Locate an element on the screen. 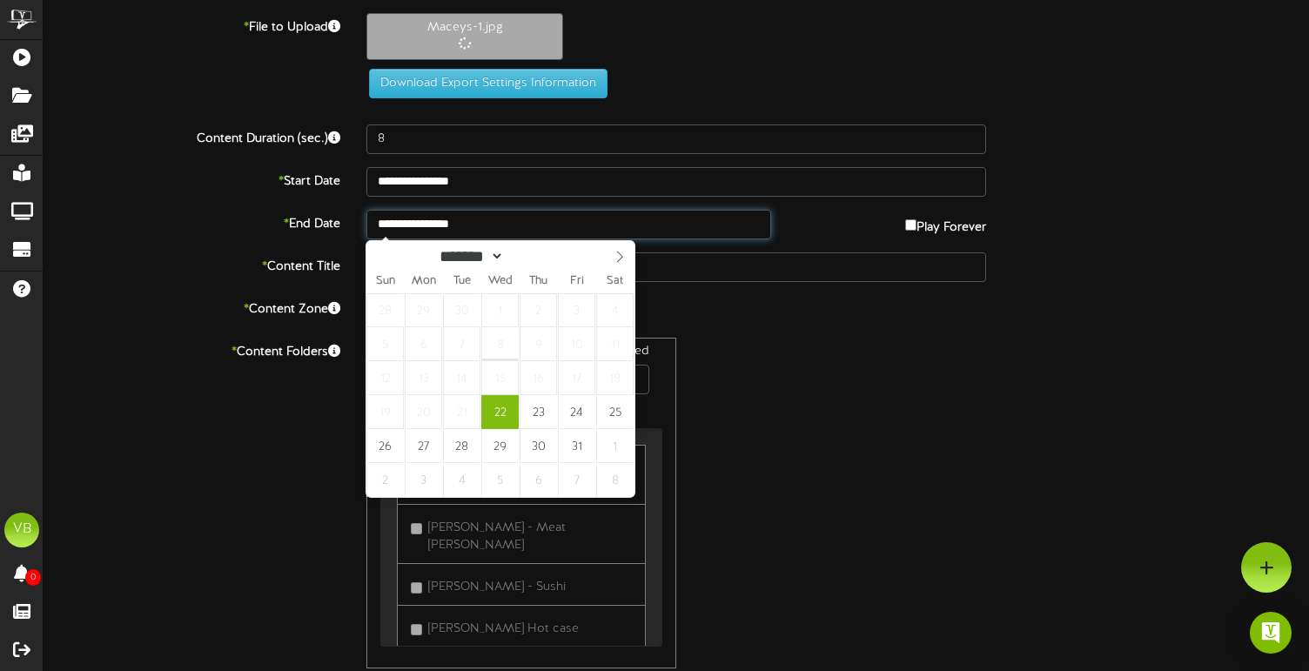 The height and width of the screenshot is (671, 1309). span: October 23, 2025 is located at coordinates (538, 412).